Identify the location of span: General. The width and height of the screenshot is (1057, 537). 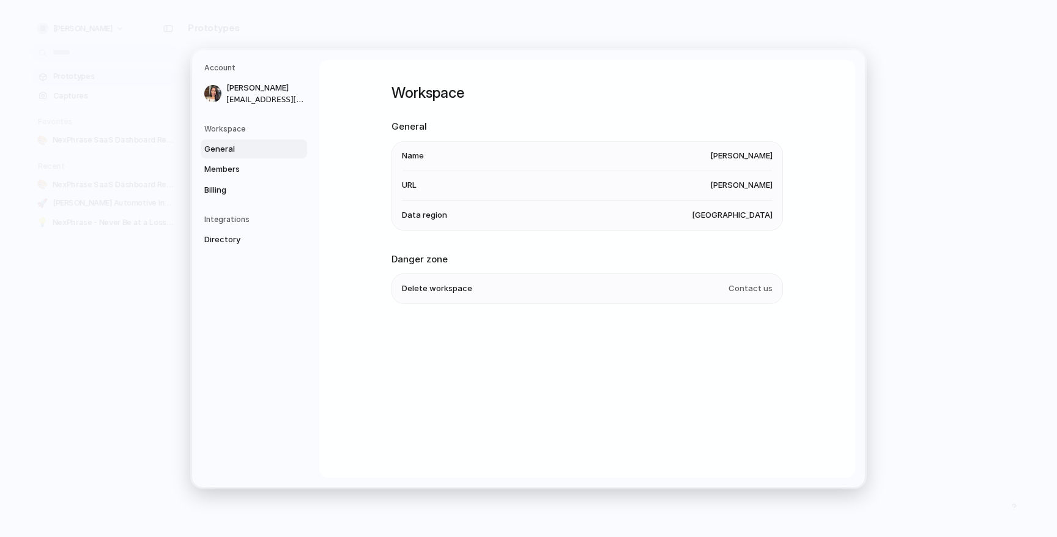
(243, 149).